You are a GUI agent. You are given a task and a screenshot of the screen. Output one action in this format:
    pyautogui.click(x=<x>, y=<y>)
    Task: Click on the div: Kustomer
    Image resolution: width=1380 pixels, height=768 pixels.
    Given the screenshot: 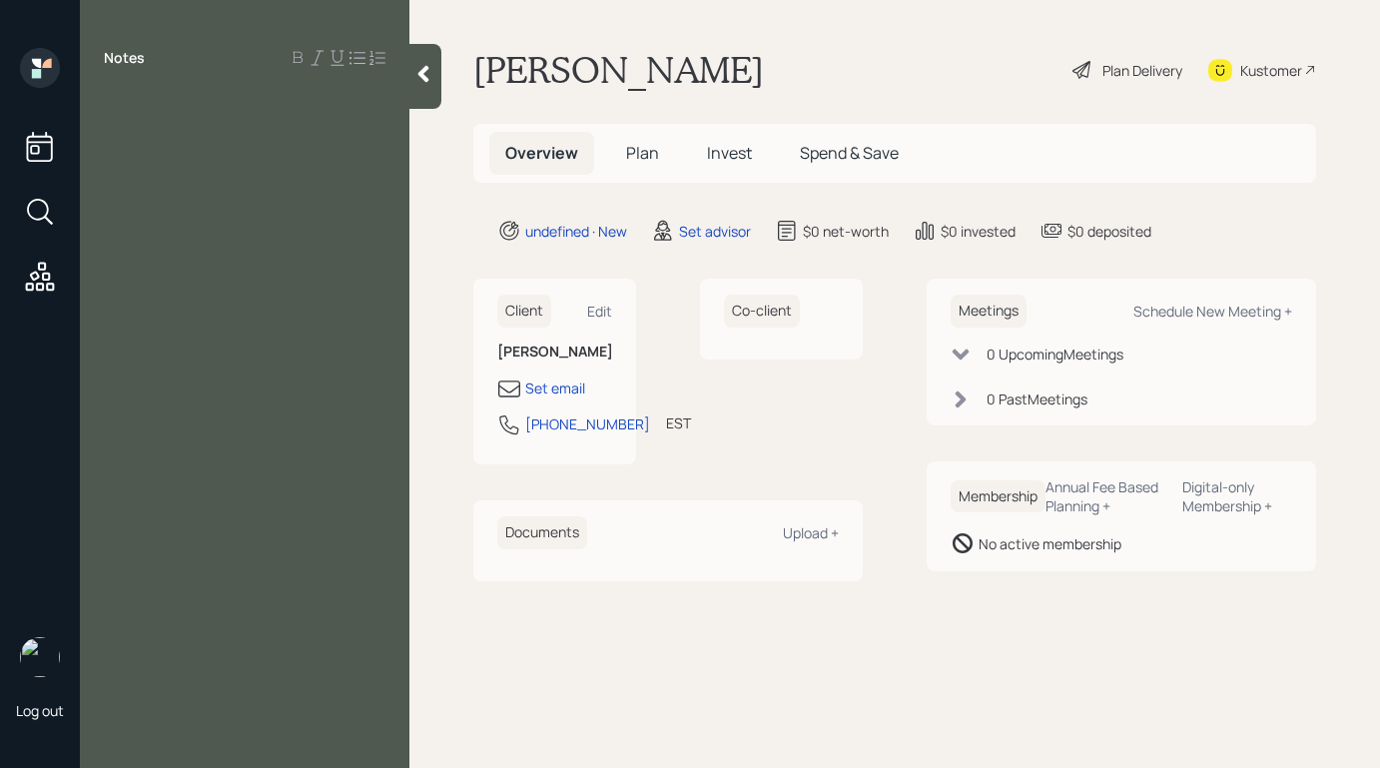 What is the action you would take?
    pyautogui.click(x=1271, y=70)
    